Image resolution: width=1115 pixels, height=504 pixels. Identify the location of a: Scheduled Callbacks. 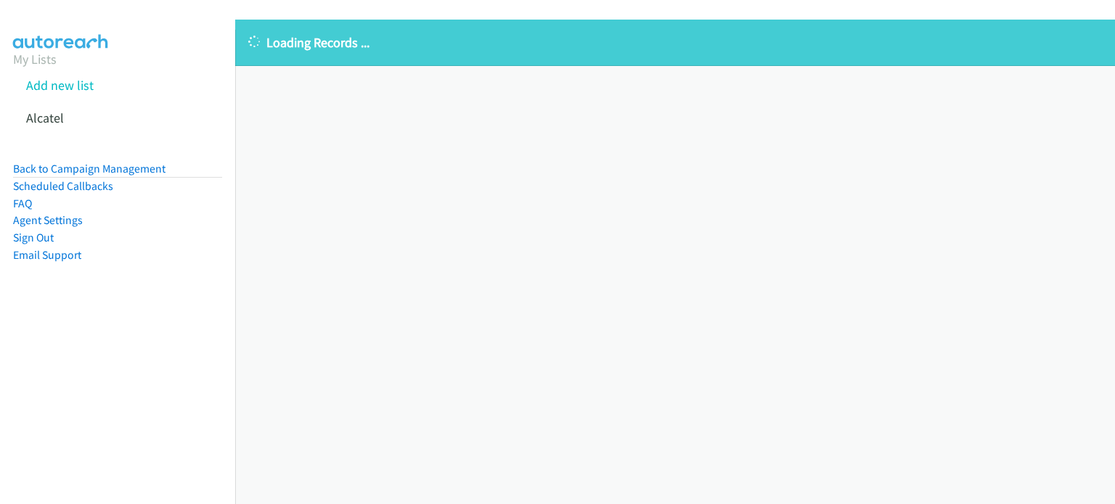
(63, 186).